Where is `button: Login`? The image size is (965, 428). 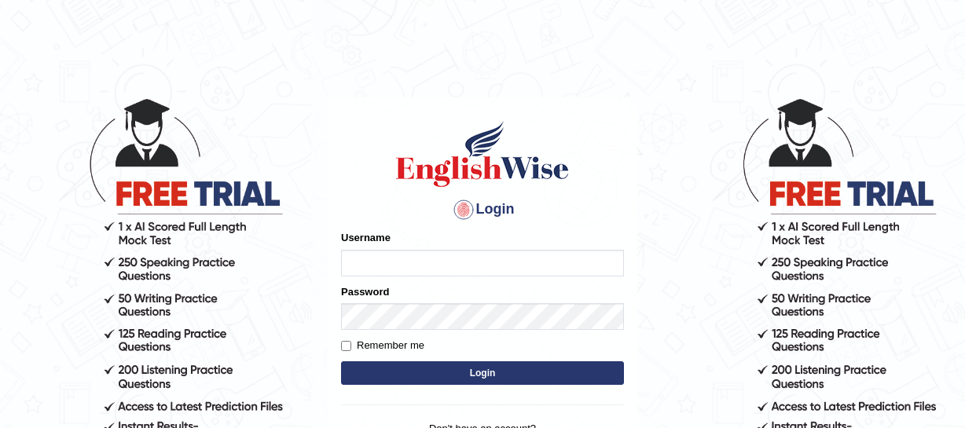 button: Login is located at coordinates (482, 373).